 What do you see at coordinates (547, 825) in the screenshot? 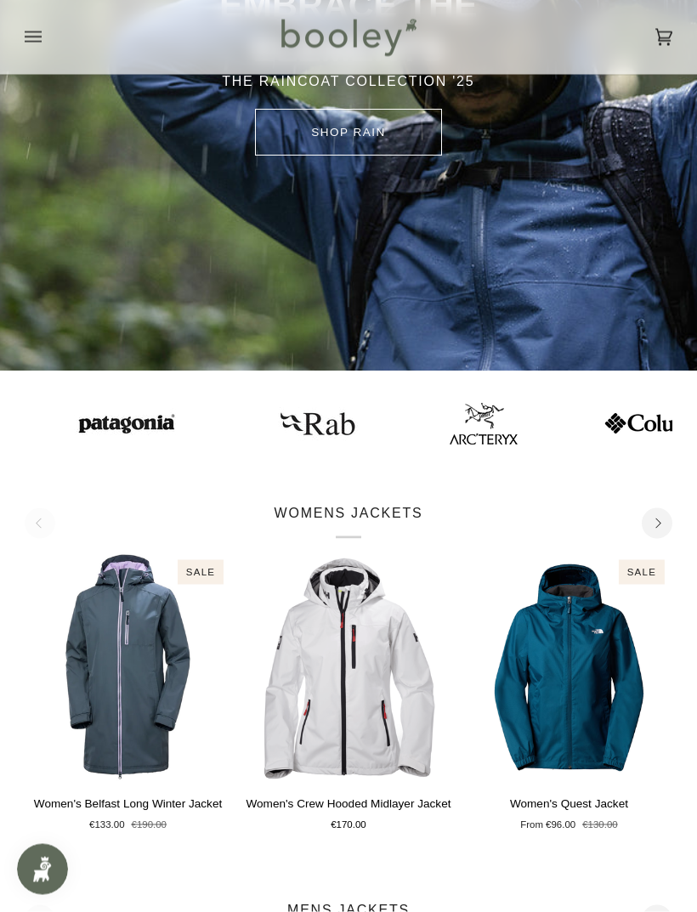
I see `span: From €96.00` at bounding box center [547, 825].